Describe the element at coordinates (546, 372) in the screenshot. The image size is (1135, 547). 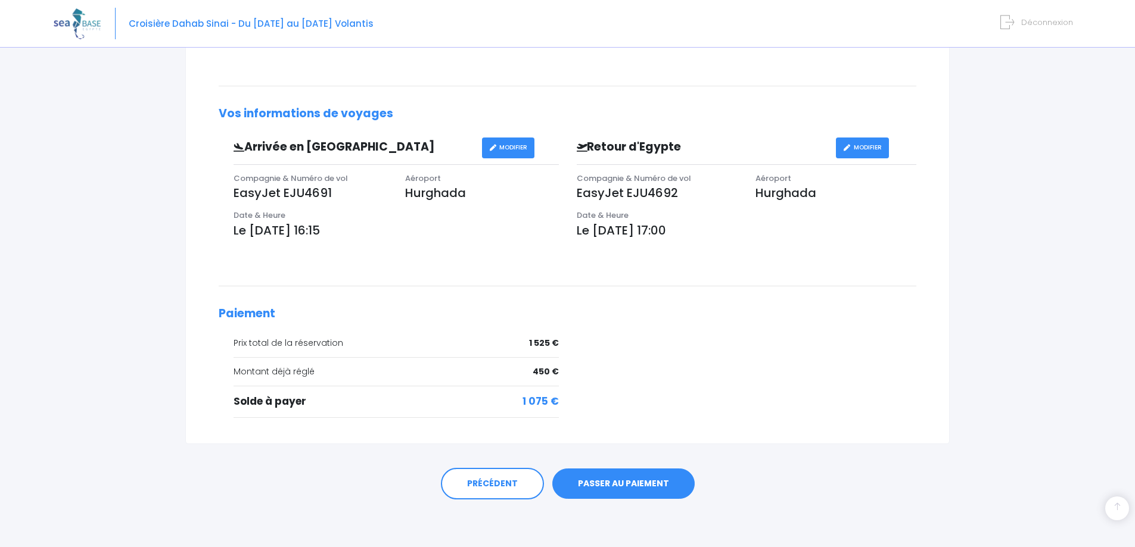
I see `span: 450 €` at that location.